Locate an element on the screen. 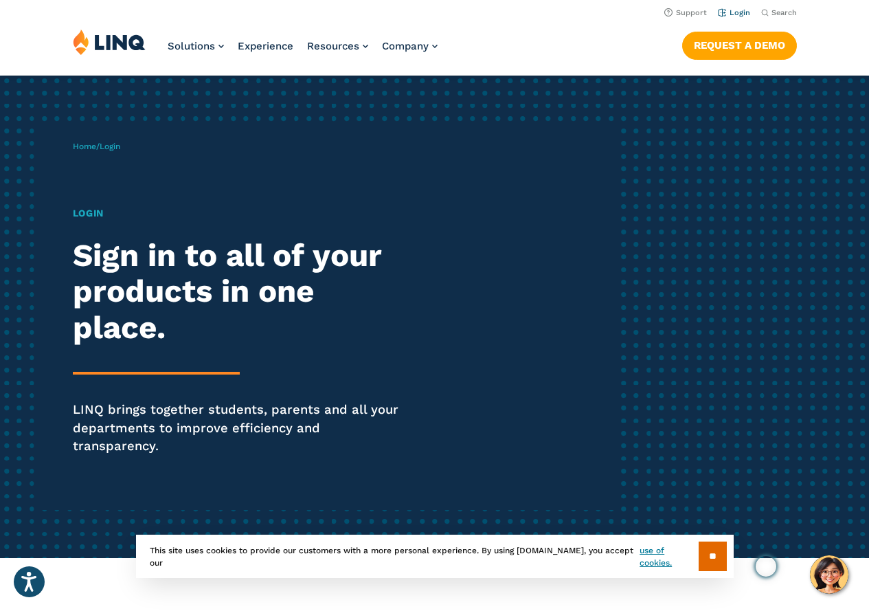 This screenshot has height=611, width=869. a: Company is located at coordinates (409, 46).